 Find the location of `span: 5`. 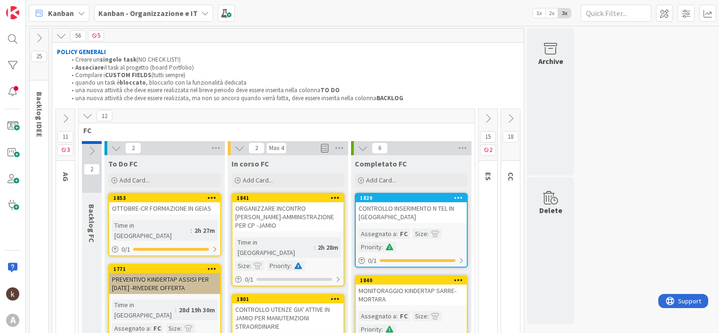

span: 5 is located at coordinates (96, 36).